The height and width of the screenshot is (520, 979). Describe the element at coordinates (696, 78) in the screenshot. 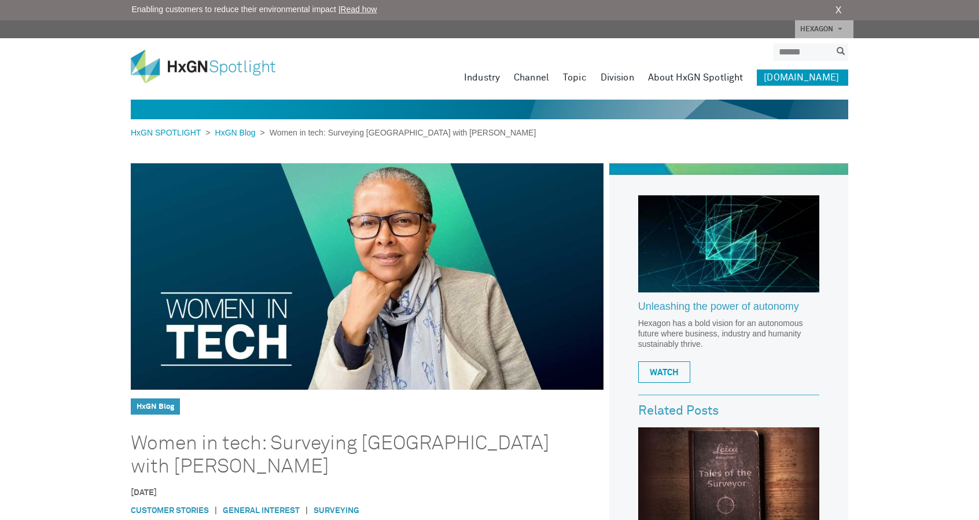

I see `a: About HxGN Spotlight` at that location.